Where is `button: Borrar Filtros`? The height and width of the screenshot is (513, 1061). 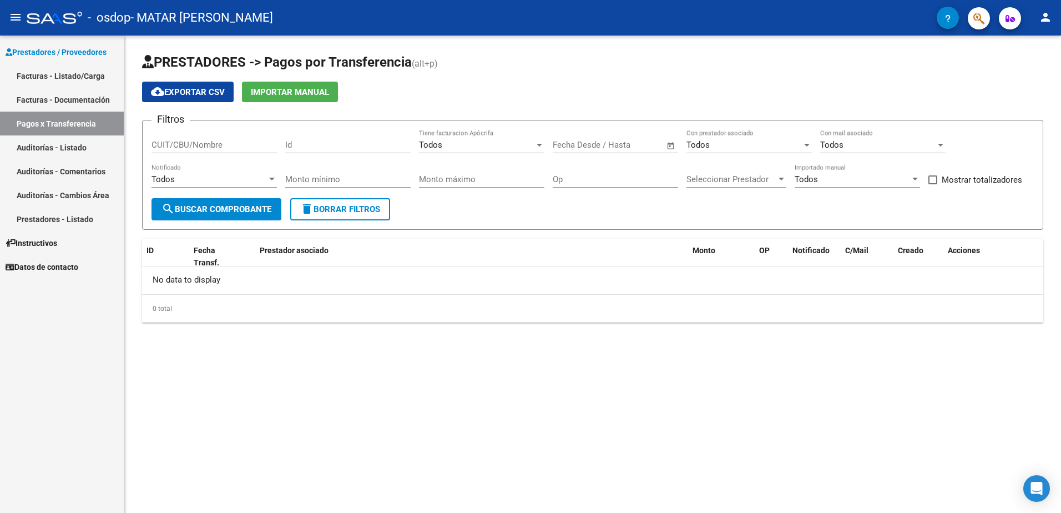
button: Borrar Filtros is located at coordinates (340, 209).